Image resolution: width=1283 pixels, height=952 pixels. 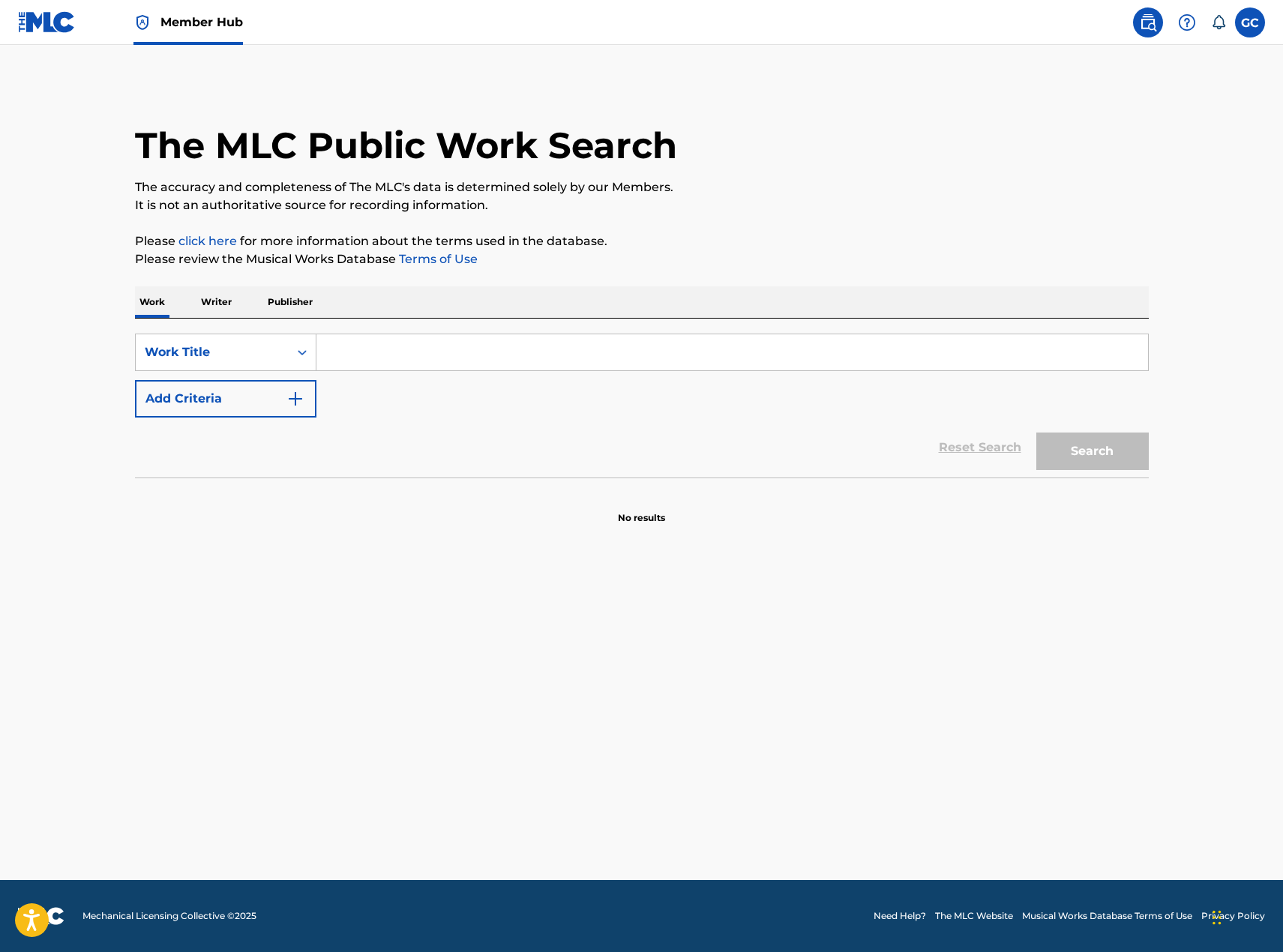 What do you see at coordinates (974, 916) in the screenshot?
I see `a: The MLC Website` at bounding box center [974, 916].